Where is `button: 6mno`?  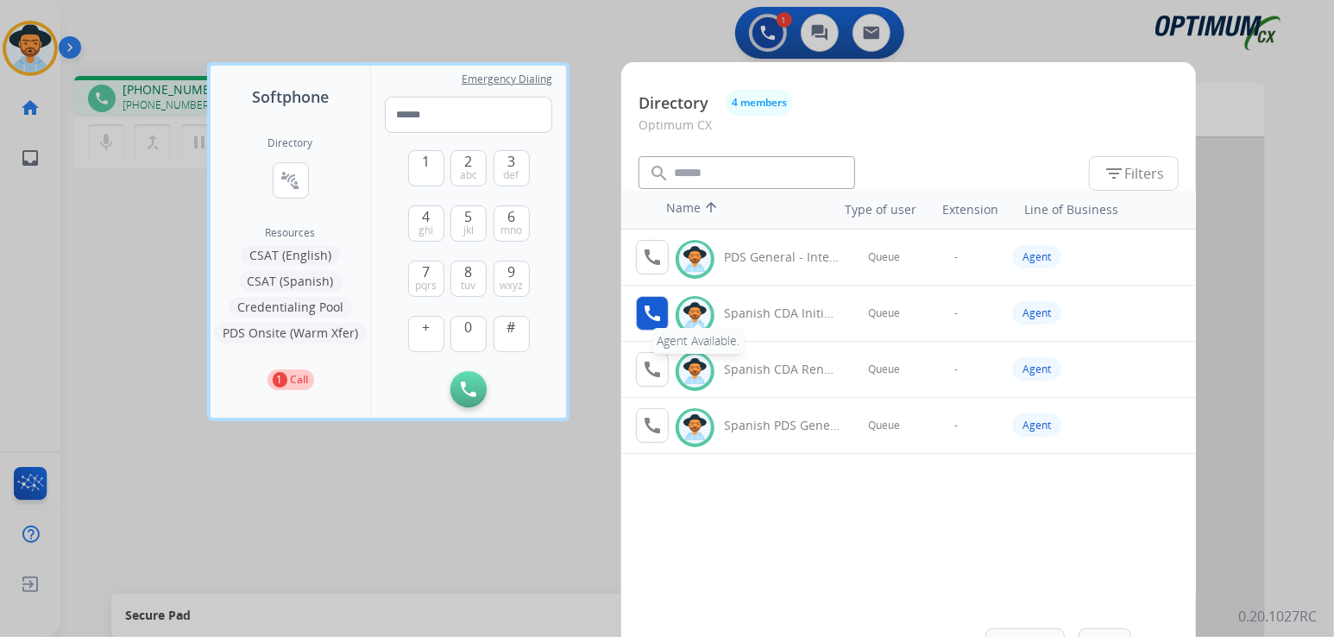
button: 6mno is located at coordinates (512, 223).